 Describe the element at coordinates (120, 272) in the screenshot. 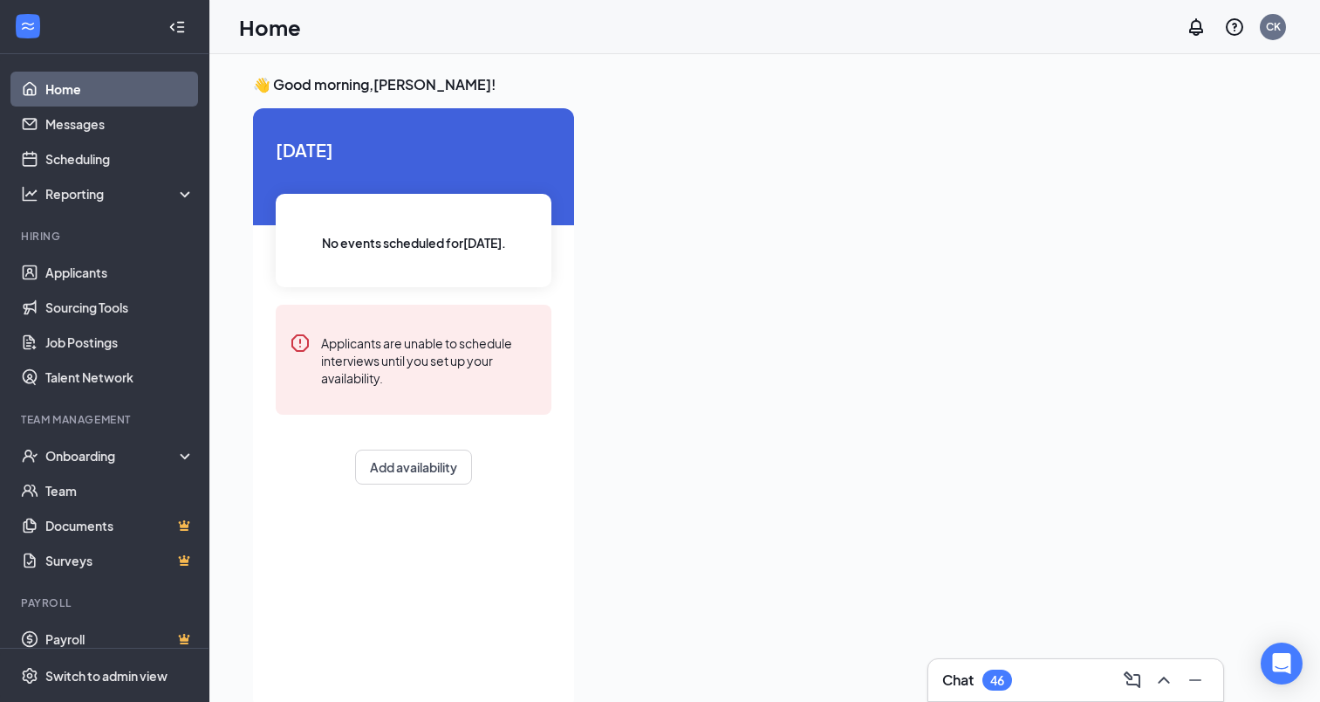

I see `a: Applicants` at that location.